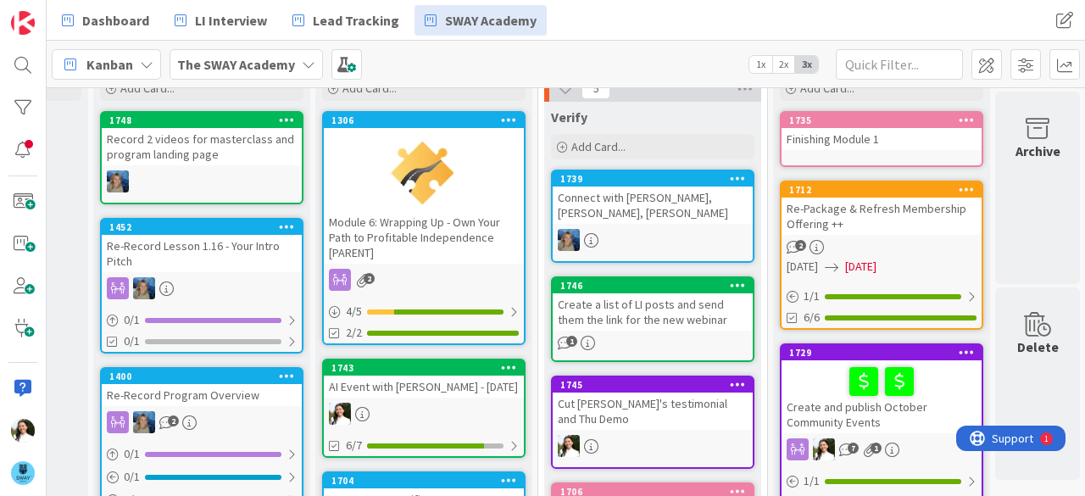 The height and width of the screenshot is (496, 1085). What do you see at coordinates (109, 64) in the screenshot?
I see `span: Kanban` at bounding box center [109, 64].